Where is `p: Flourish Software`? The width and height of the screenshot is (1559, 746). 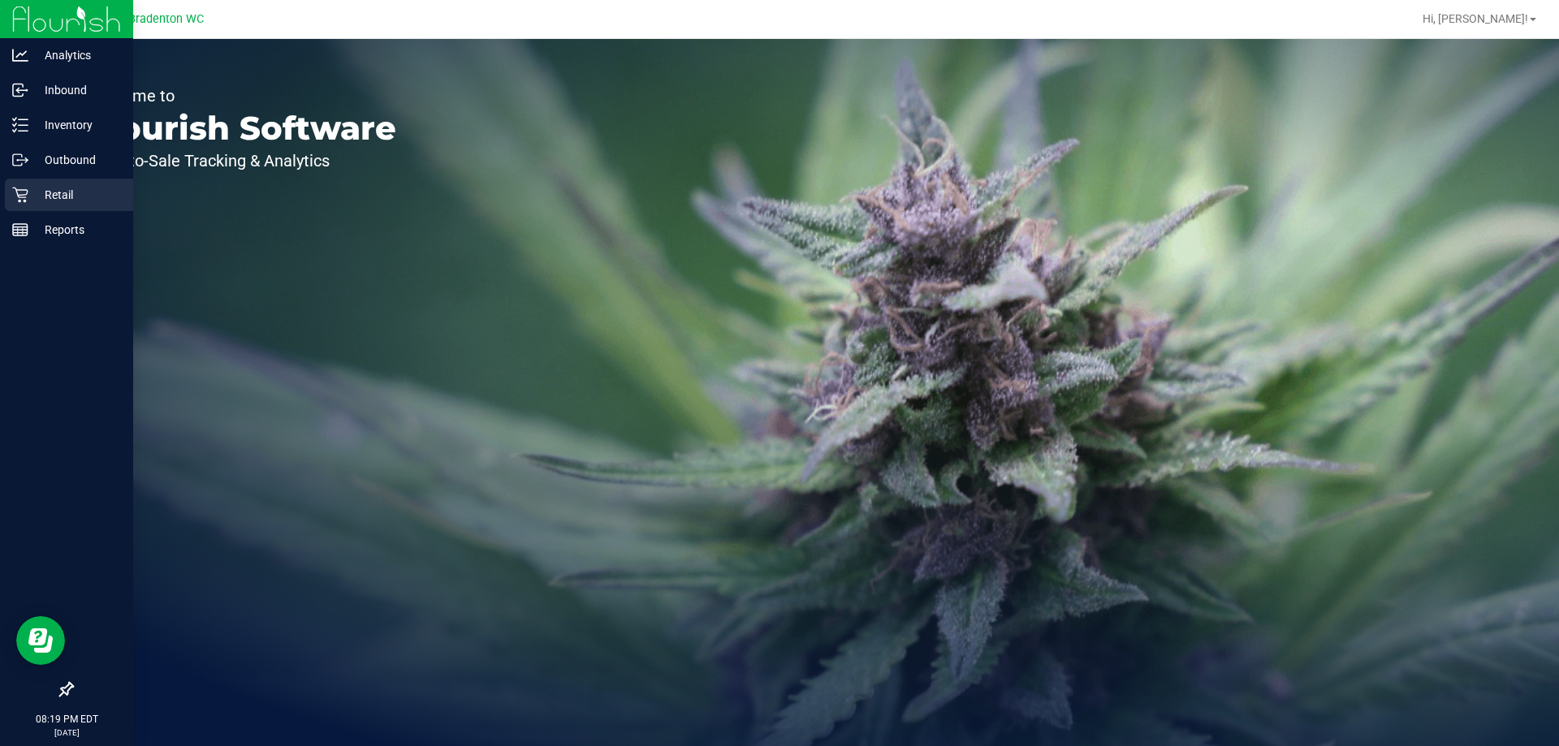
p: Flourish Software is located at coordinates (242, 128).